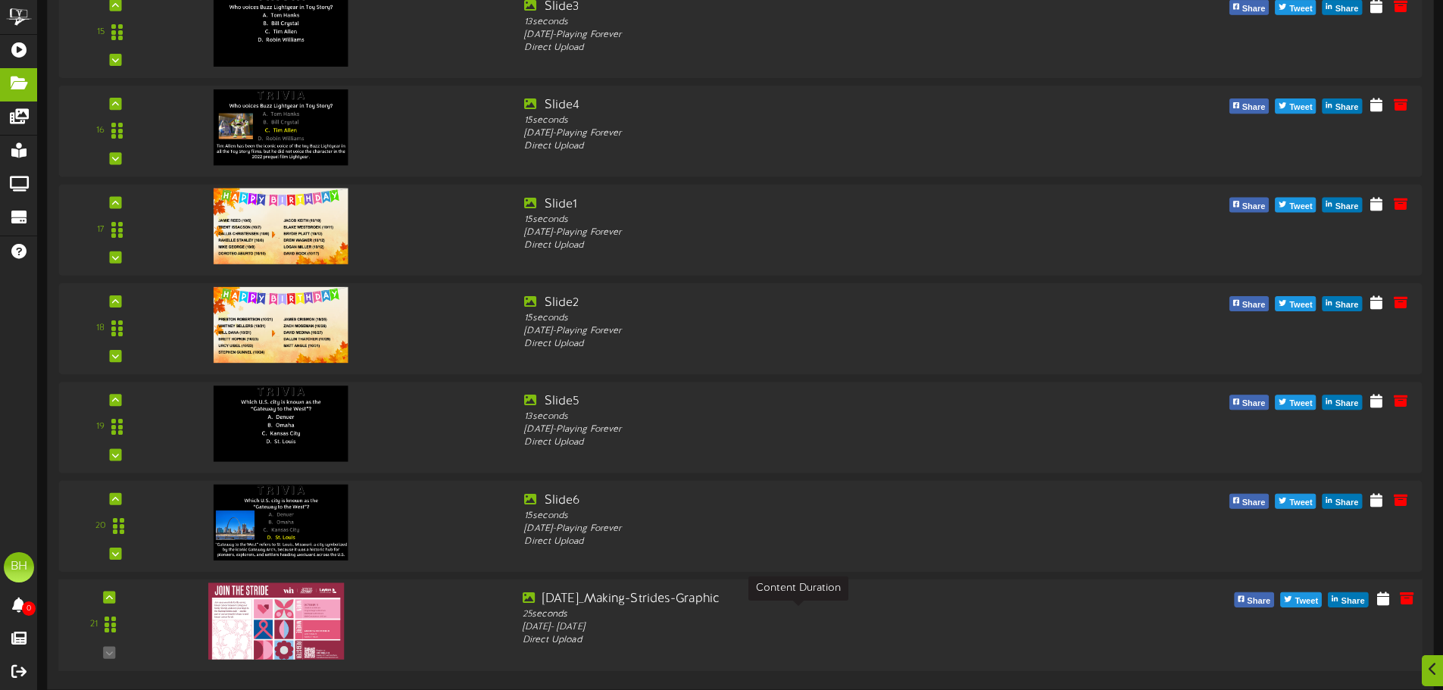 Image resolution: width=1443 pixels, height=690 pixels. Describe the element at coordinates (281, 523) in the screenshot. I see `img: da9243f1-7773-451b-a018-6eec3e753e0c.png` at that location.